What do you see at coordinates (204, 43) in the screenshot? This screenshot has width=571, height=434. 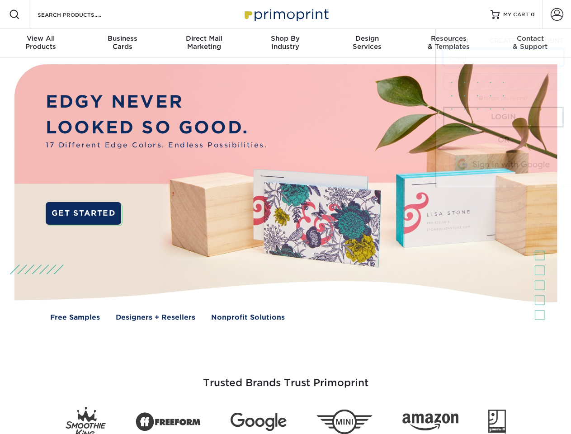 I see `a: Direct MailMarketing` at bounding box center [204, 43].